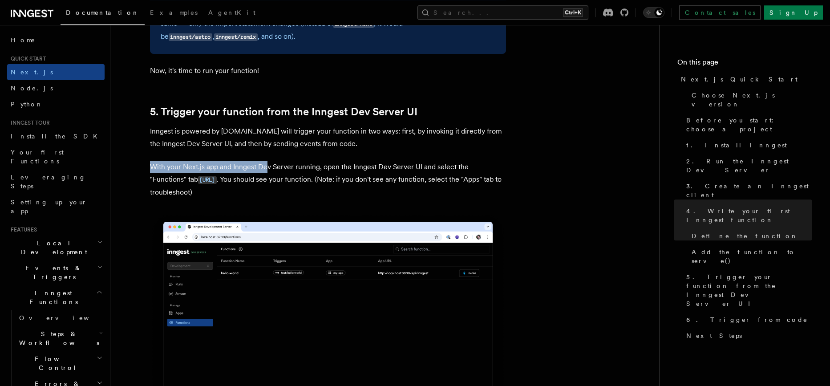 The height and width of the screenshot is (386, 830). Describe the element at coordinates (56, 272) in the screenshot. I see `button: Events & Triggers` at that location.